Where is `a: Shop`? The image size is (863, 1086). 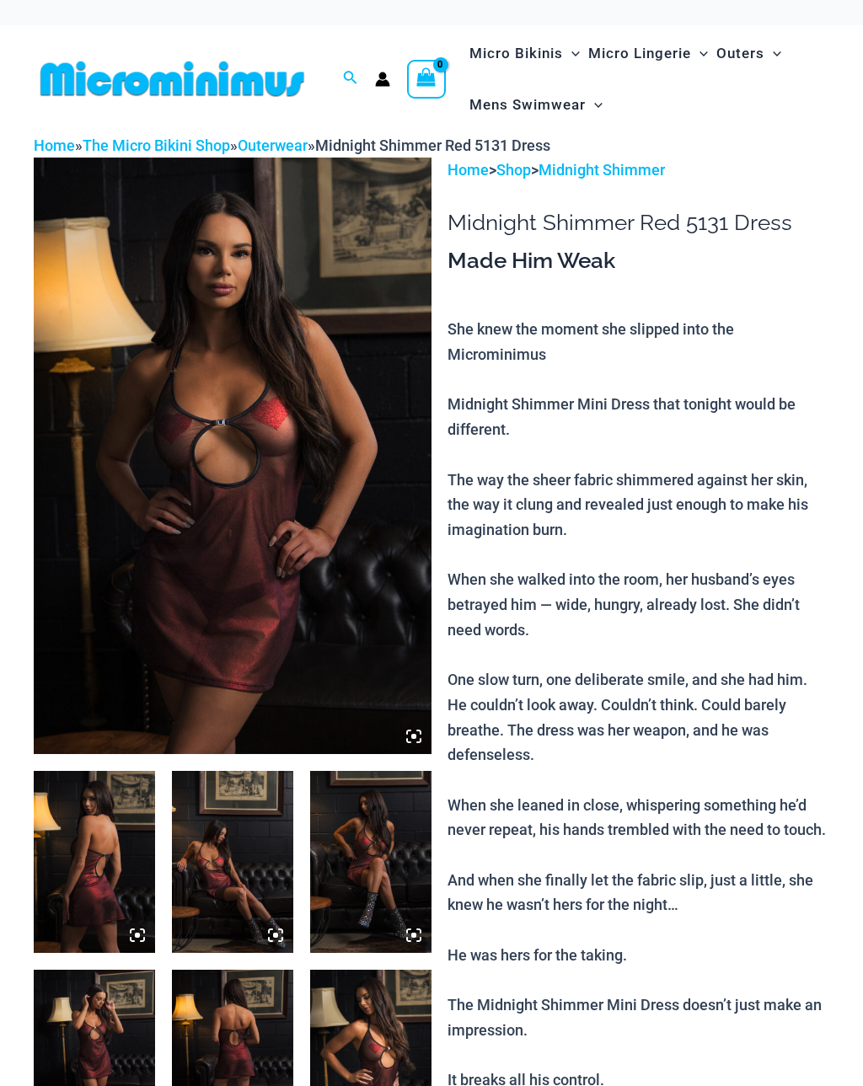
a: Shop is located at coordinates (513, 169).